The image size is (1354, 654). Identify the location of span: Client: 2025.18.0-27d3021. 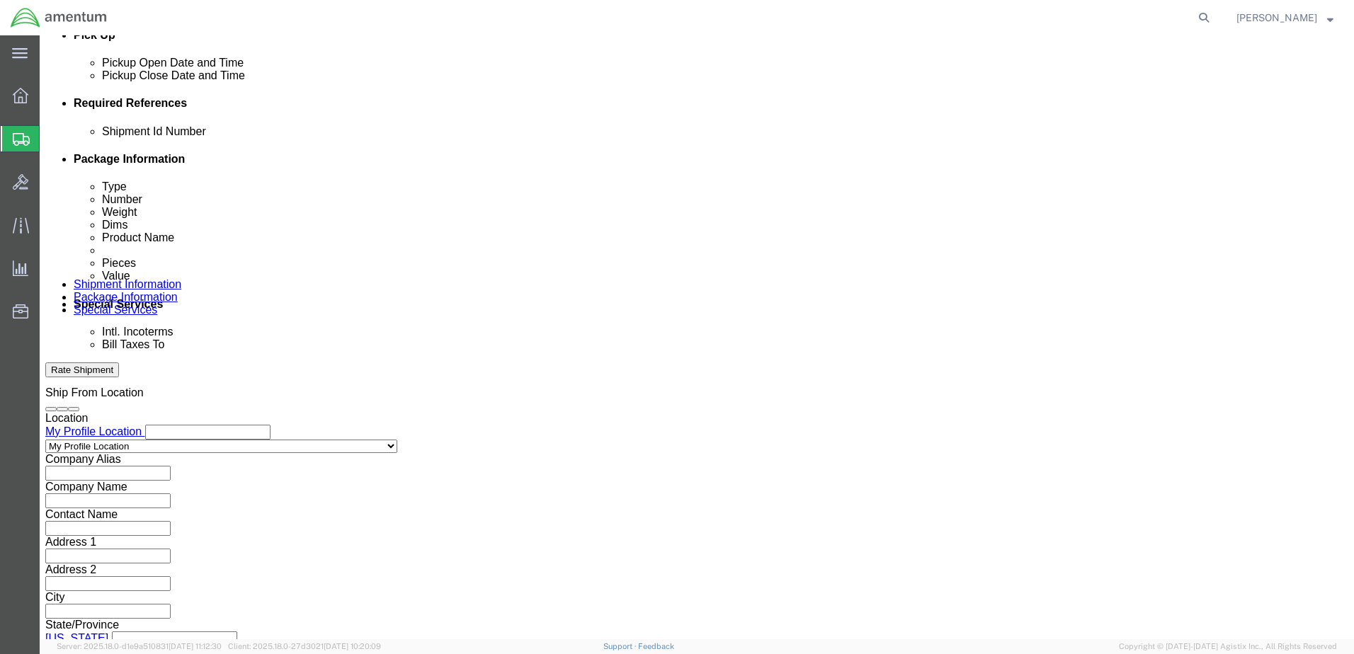
(304, 646).